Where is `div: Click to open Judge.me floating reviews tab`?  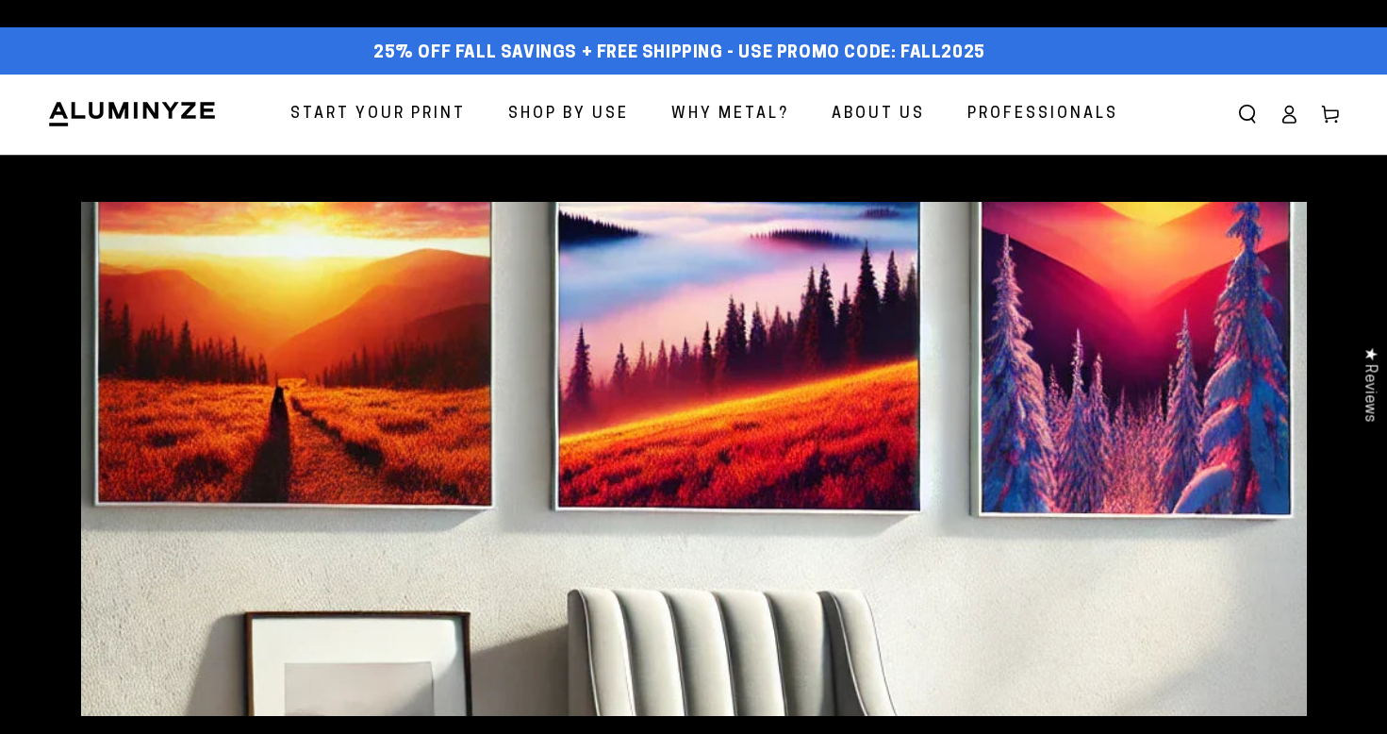 div: Click to open Judge.me floating reviews tab is located at coordinates (1369, 384).